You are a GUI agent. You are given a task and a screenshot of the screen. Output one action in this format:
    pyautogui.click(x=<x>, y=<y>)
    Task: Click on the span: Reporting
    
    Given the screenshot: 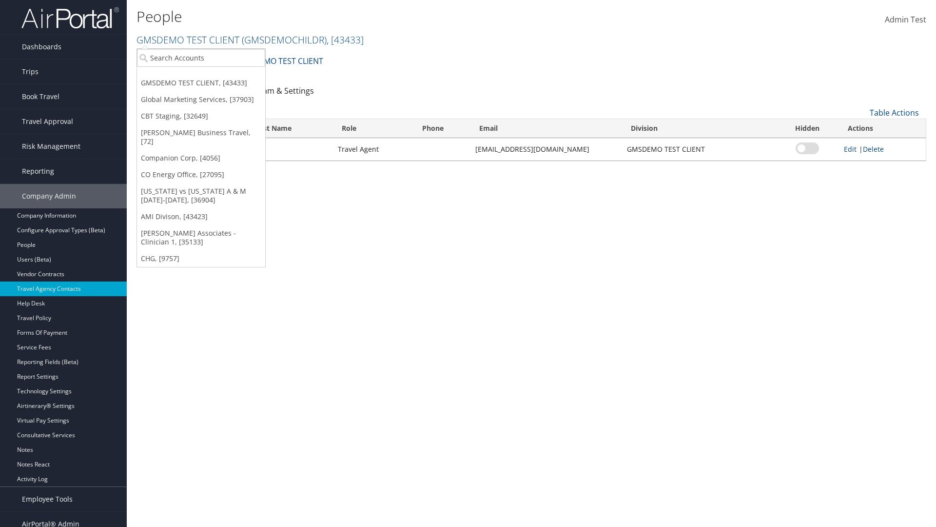 What is the action you would take?
    pyautogui.click(x=38, y=171)
    